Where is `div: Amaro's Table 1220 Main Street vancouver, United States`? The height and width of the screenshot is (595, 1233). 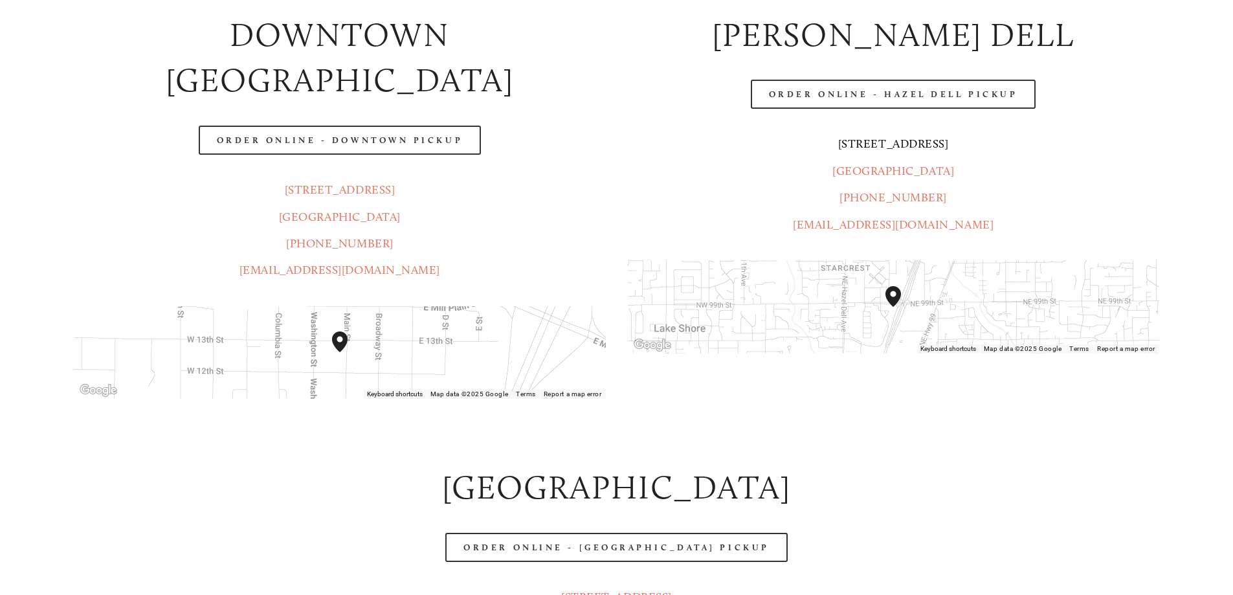 div: Amaro's Table 1220 Main Street vancouver, United States is located at coordinates (348, 352).